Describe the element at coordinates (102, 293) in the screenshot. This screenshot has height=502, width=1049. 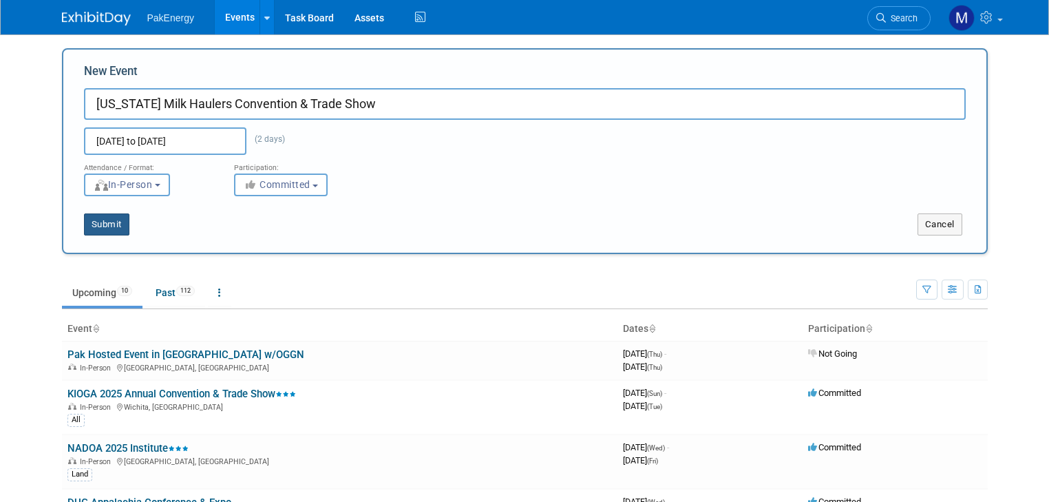
I see `a: Upcoming10` at that location.